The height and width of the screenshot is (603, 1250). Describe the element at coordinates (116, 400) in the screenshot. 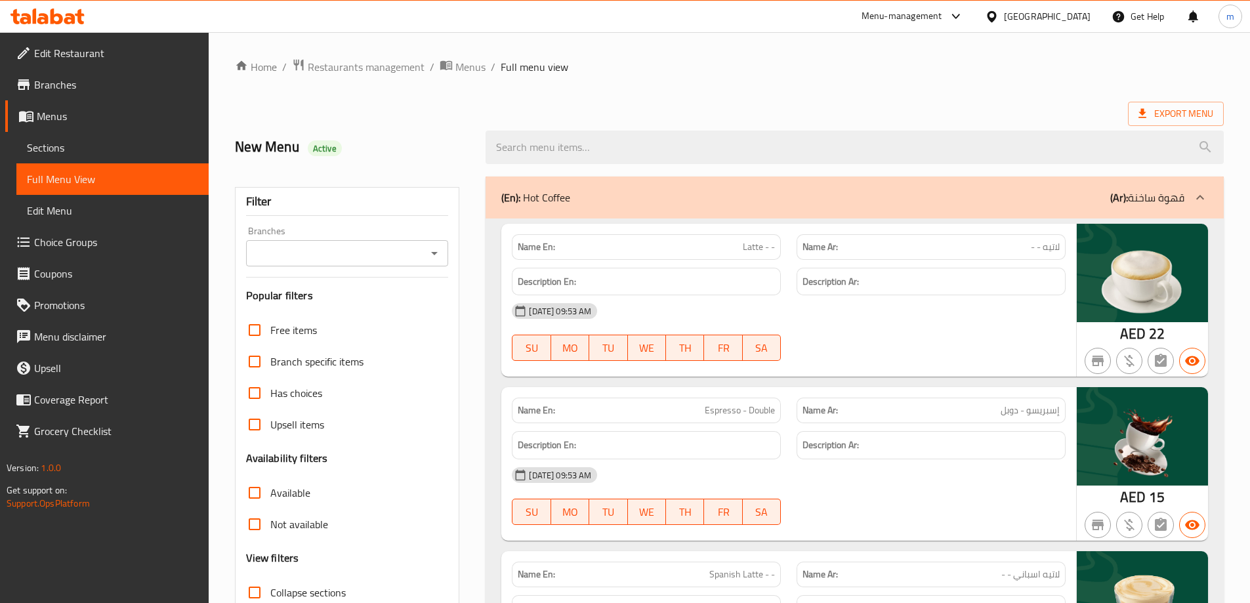

I see `span: Coverage Report` at that location.